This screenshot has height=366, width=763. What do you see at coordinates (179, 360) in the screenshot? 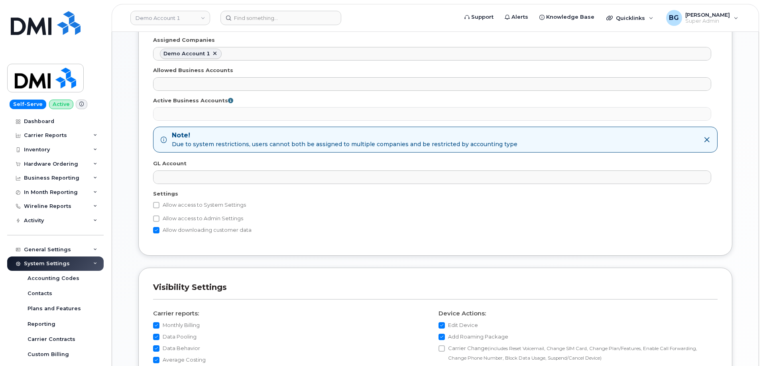
I see `label: Average Costing` at bounding box center [179, 360].